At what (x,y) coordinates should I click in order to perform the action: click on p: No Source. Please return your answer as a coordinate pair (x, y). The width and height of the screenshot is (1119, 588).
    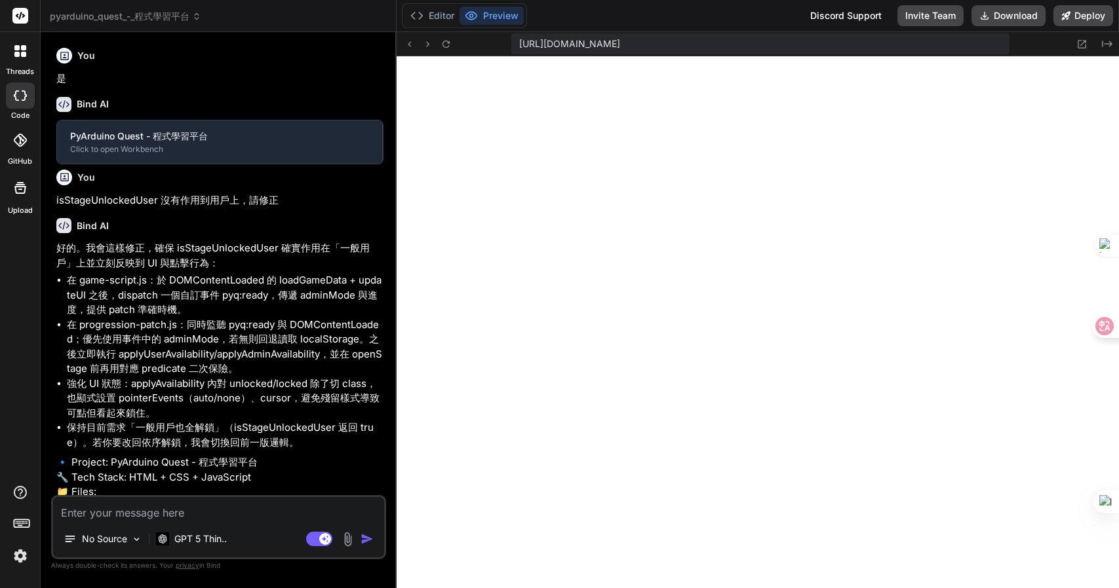
    Looking at the image, I should click on (104, 539).